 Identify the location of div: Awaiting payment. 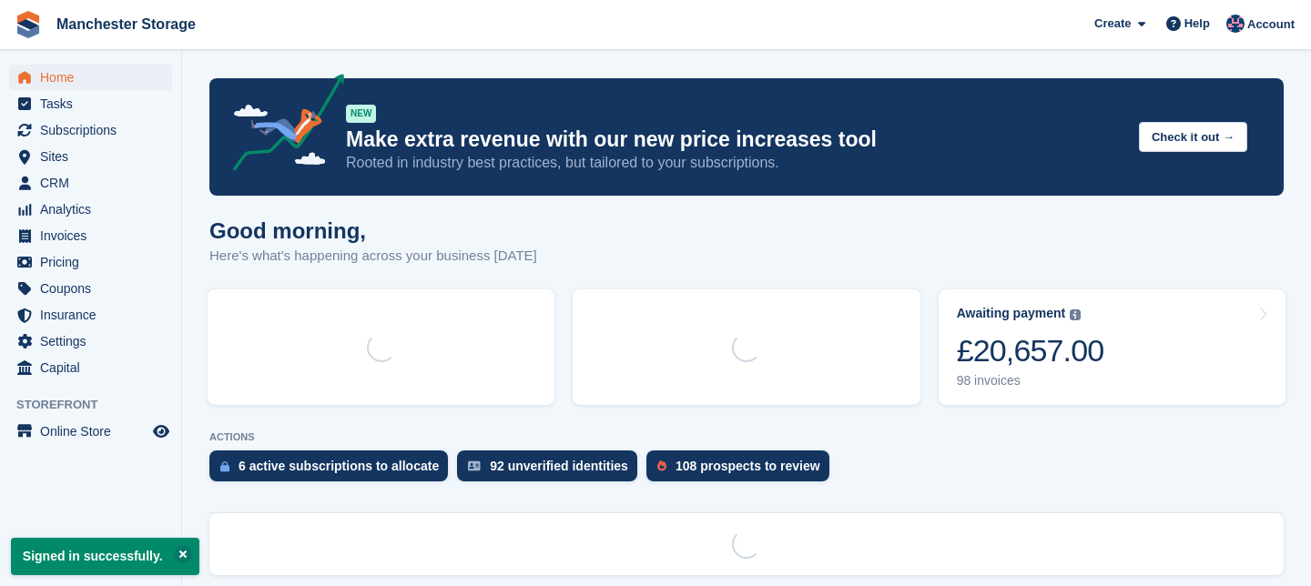
(1011, 313).